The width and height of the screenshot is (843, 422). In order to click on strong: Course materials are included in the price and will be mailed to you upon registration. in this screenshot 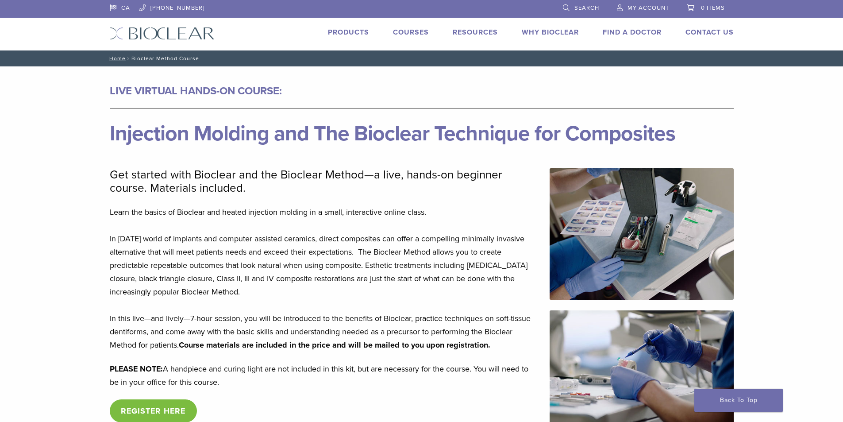, I will do `click(335, 345)`.